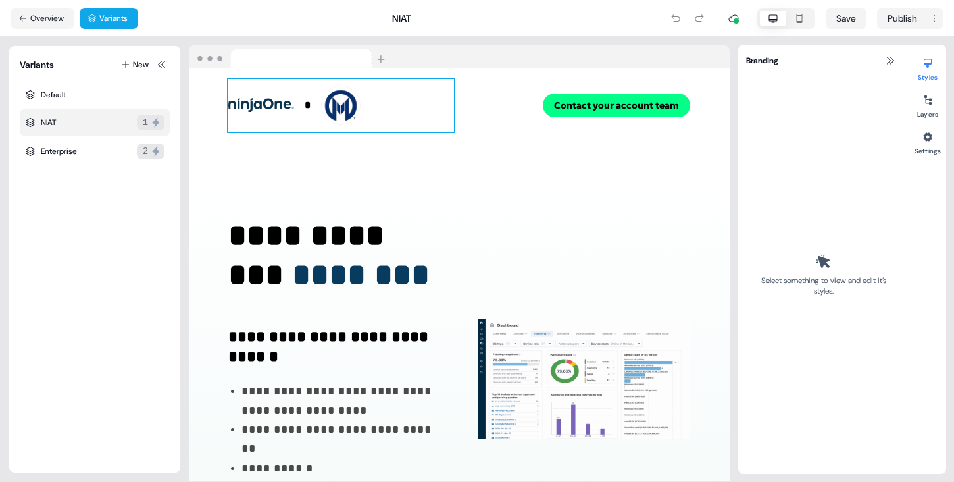  I want to click on div: Enterprise2, so click(95, 151).